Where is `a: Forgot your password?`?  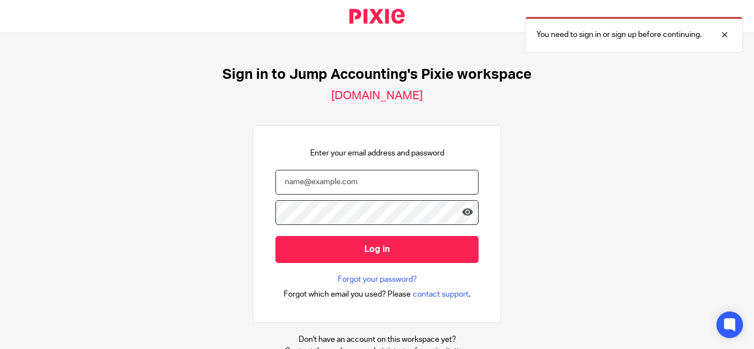 a: Forgot your password? is located at coordinates (377, 280).